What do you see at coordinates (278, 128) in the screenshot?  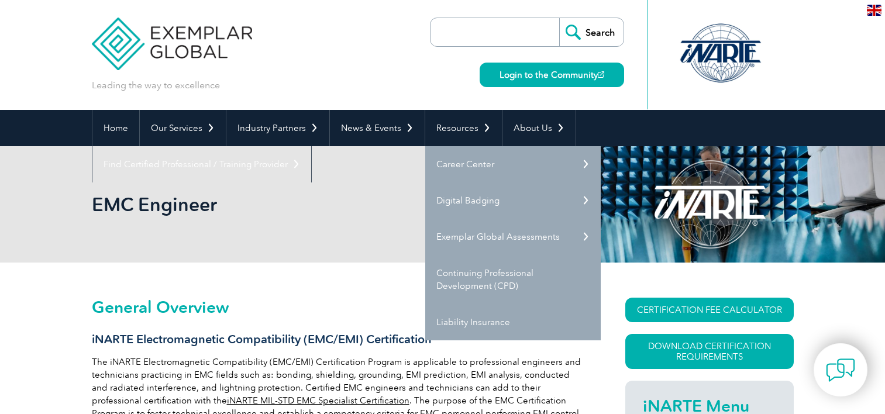 I see `a: Industry Partners` at bounding box center [278, 128].